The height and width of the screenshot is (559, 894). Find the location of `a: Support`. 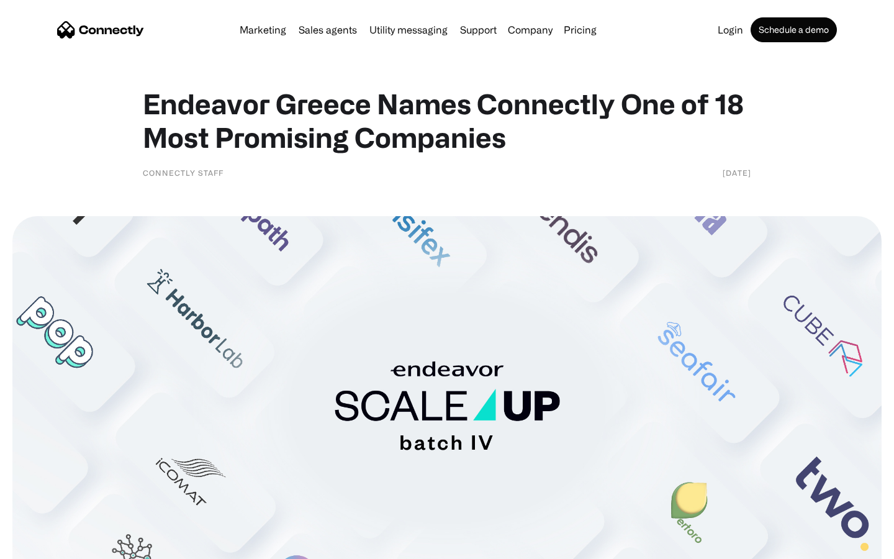

a: Support is located at coordinates (478, 30).